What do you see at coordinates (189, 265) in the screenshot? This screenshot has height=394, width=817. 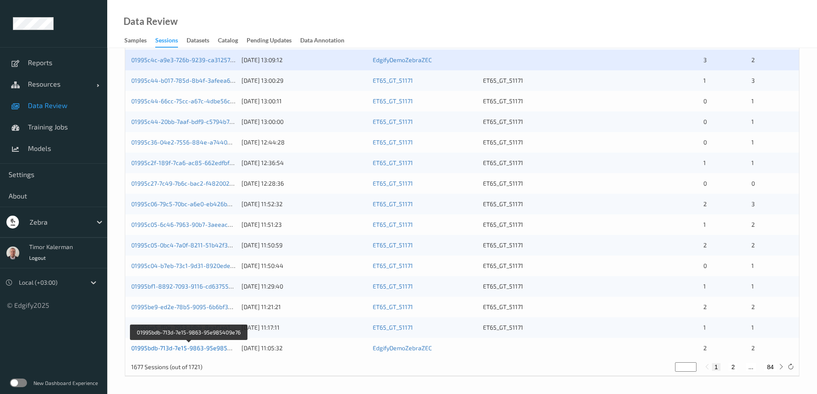 I see `a: 01995c04-b7eb-73c1-9d31-8920edeb6dbf` at bounding box center [189, 265].